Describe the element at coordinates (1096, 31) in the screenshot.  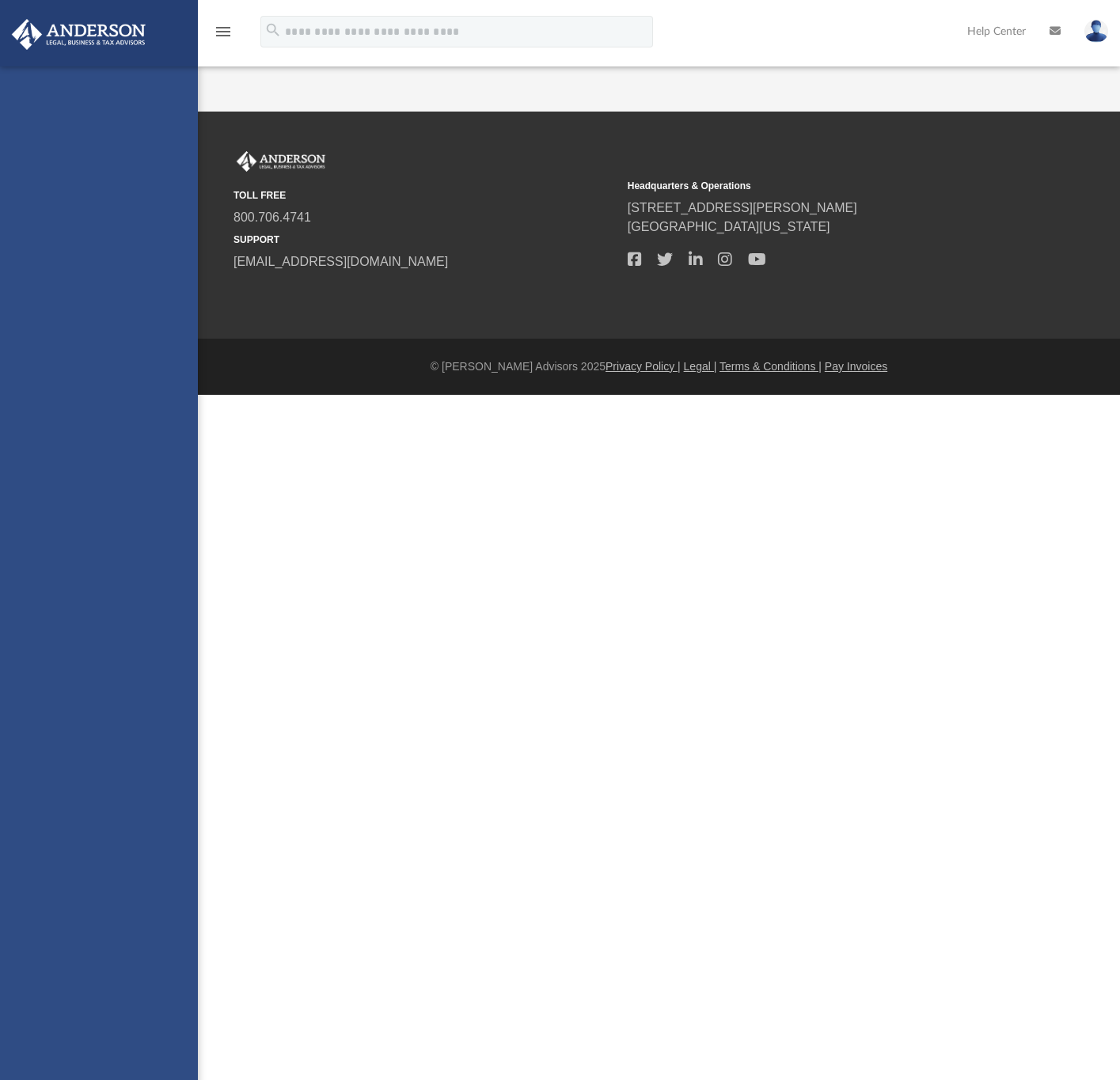
I see `img: User Pic` at that location.